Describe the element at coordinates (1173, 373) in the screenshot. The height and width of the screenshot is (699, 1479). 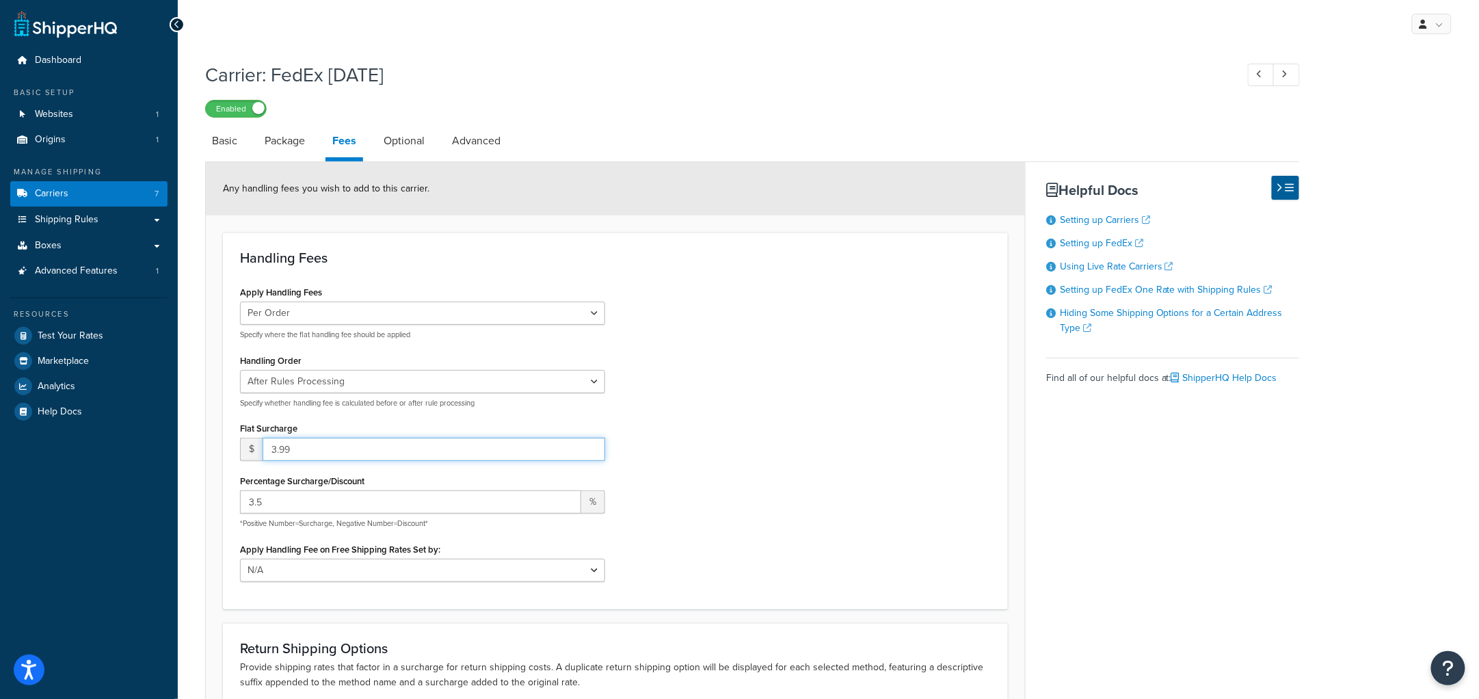
I see `div: Find all of our helpful docs at:` at that location.